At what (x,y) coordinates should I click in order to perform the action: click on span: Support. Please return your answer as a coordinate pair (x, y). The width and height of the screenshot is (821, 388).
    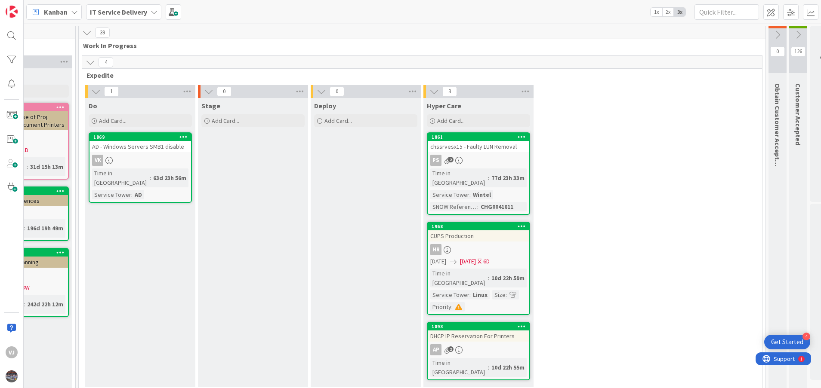
    Looking at the image, I should click on (28, 6).